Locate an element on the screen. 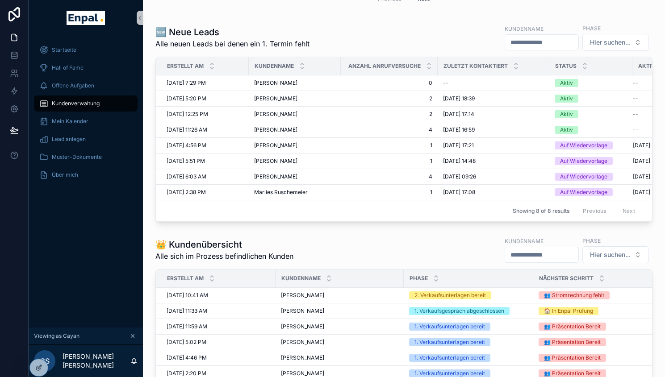  a: Hall of Fame is located at coordinates (86, 68).